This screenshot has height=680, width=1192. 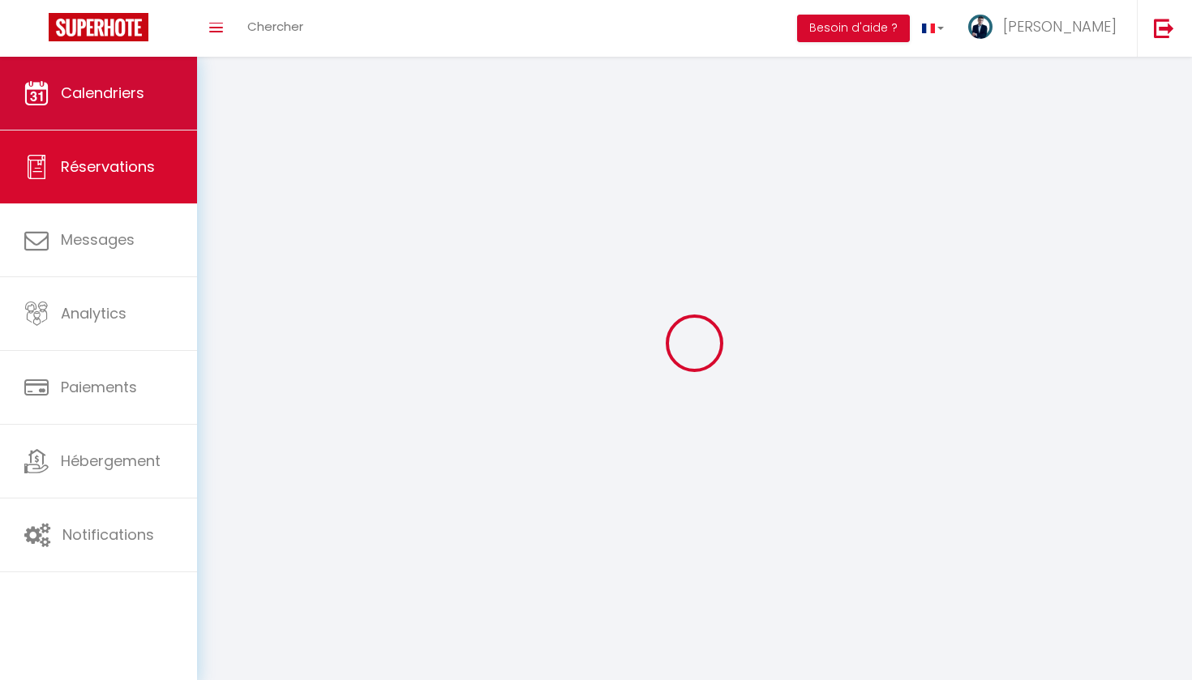 What do you see at coordinates (108, 166) in the screenshot?
I see `span: Réservations` at bounding box center [108, 166].